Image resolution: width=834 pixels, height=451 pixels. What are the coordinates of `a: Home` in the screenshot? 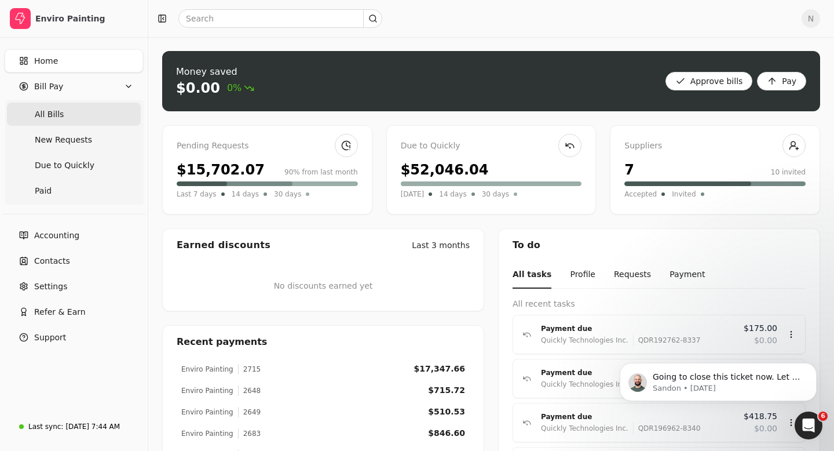 It's located at (74, 61).